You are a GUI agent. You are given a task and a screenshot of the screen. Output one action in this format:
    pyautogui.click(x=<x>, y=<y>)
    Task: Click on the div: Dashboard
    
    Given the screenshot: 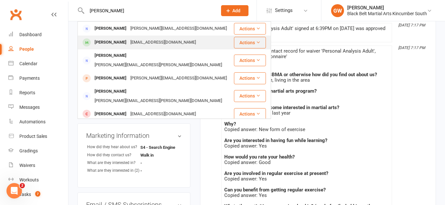 What is the action you would take?
    pyautogui.click(x=30, y=35)
    